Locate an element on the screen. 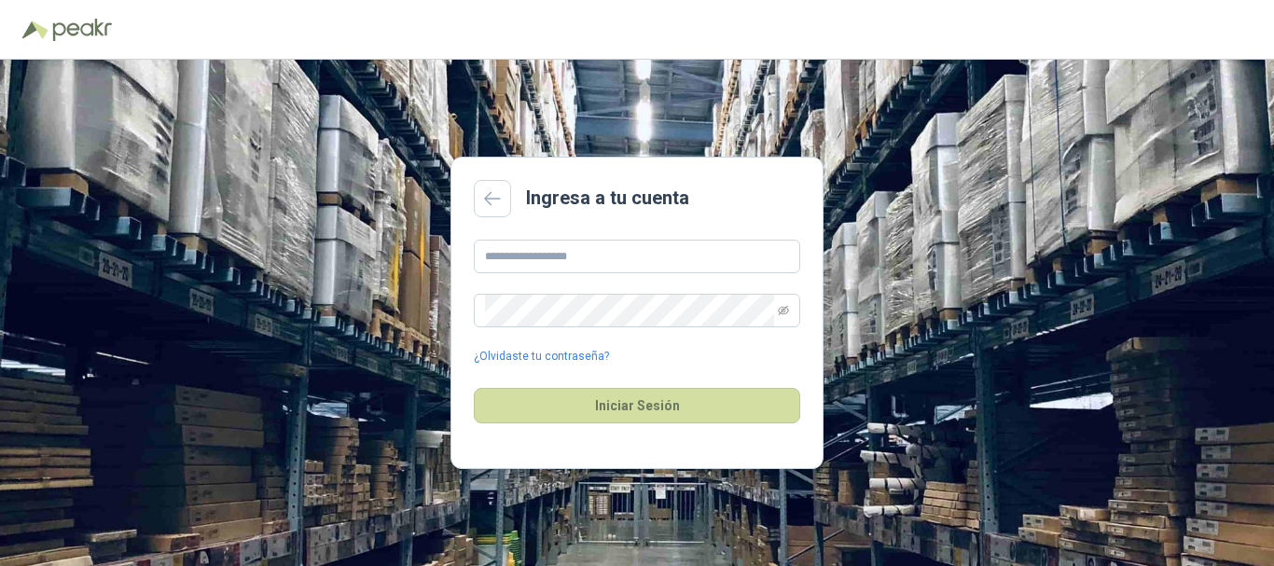 The width and height of the screenshot is (1274, 566). button: Iniciar Sesión is located at coordinates (637, 406).